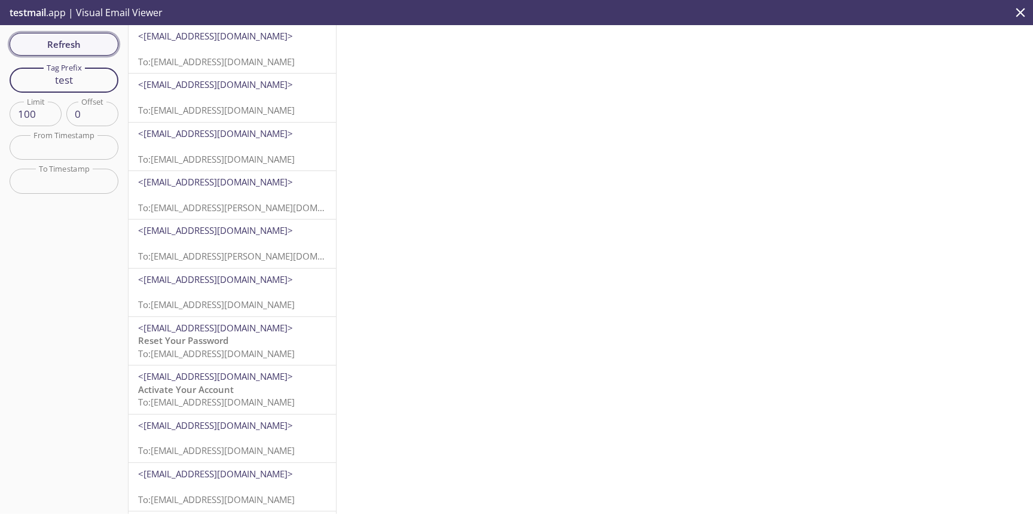 The image size is (1033, 515). What do you see at coordinates (64, 44) in the screenshot?
I see `button: Refresh` at bounding box center [64, 44].